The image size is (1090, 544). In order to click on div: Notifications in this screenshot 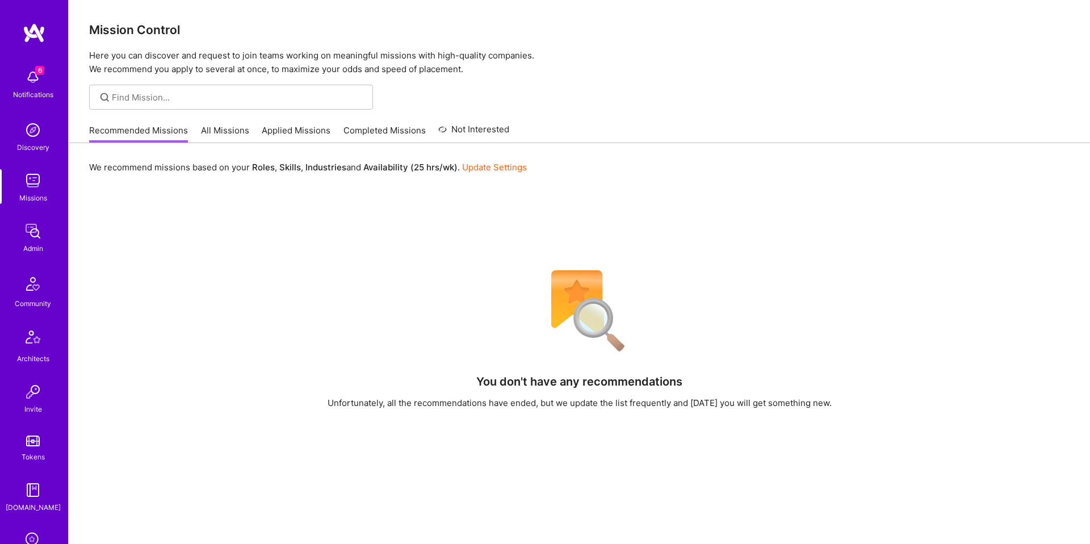, I will do `click(33, 94)`.